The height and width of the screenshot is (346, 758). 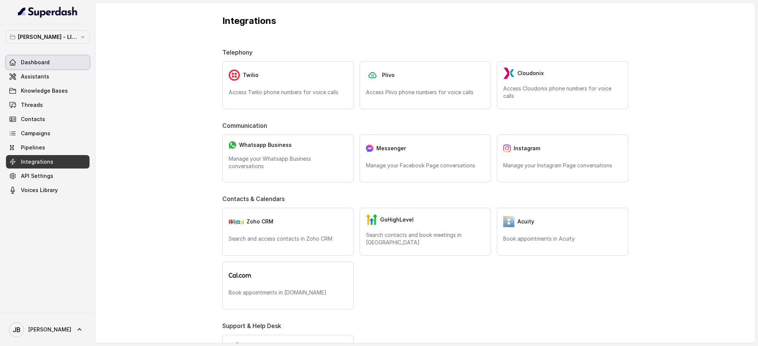 What do you see at coordinates (246, 125) in the screenshot?
I see `span: Communication` at bounding box center [246, 125].